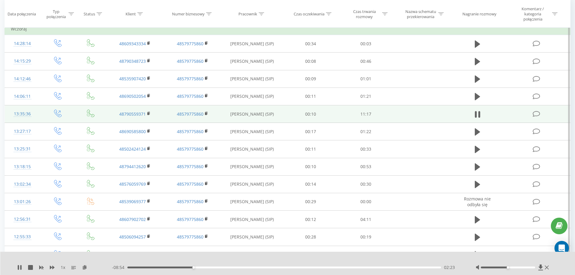 This screenshot has width=575, height=275. I want to click on span: 02:23, so click(449, 267).